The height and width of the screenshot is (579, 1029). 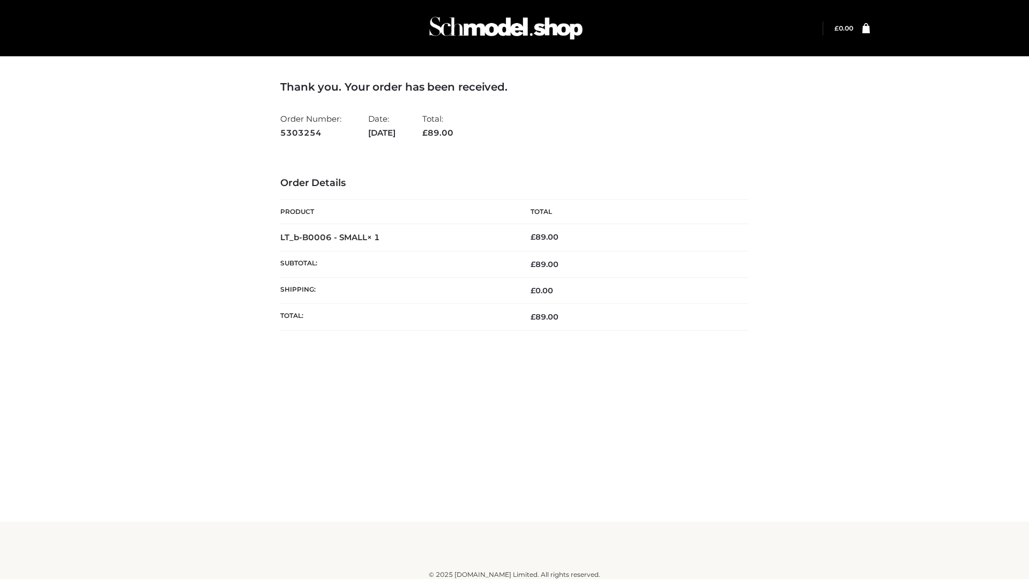 I want to click on li: Total:, so click(x=438, y=125).